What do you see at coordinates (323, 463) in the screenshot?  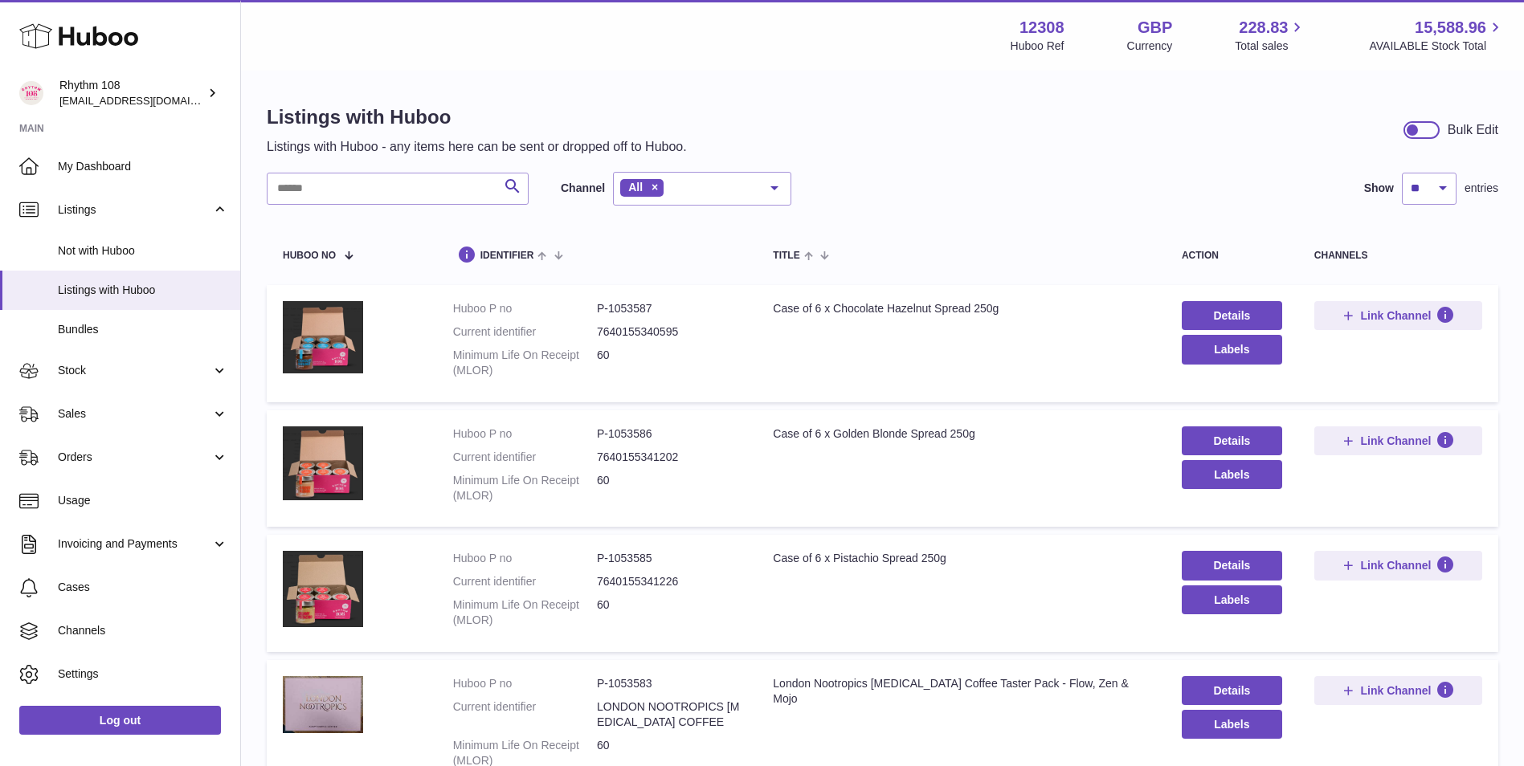 I see `img: Case of 6 x Golden Blonde Spread 250g` at bounding box center [323, 463].